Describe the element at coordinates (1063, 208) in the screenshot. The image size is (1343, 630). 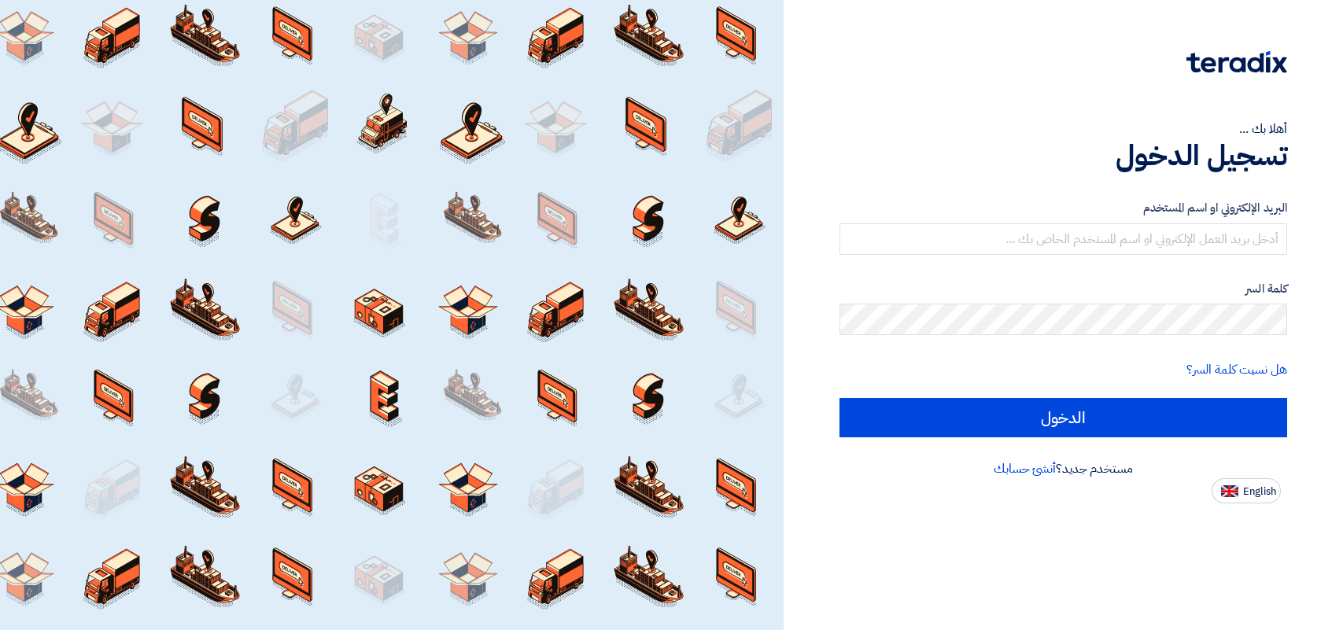
I see `label: البريد الإلكتروني او اسم المستخدم` at that location.